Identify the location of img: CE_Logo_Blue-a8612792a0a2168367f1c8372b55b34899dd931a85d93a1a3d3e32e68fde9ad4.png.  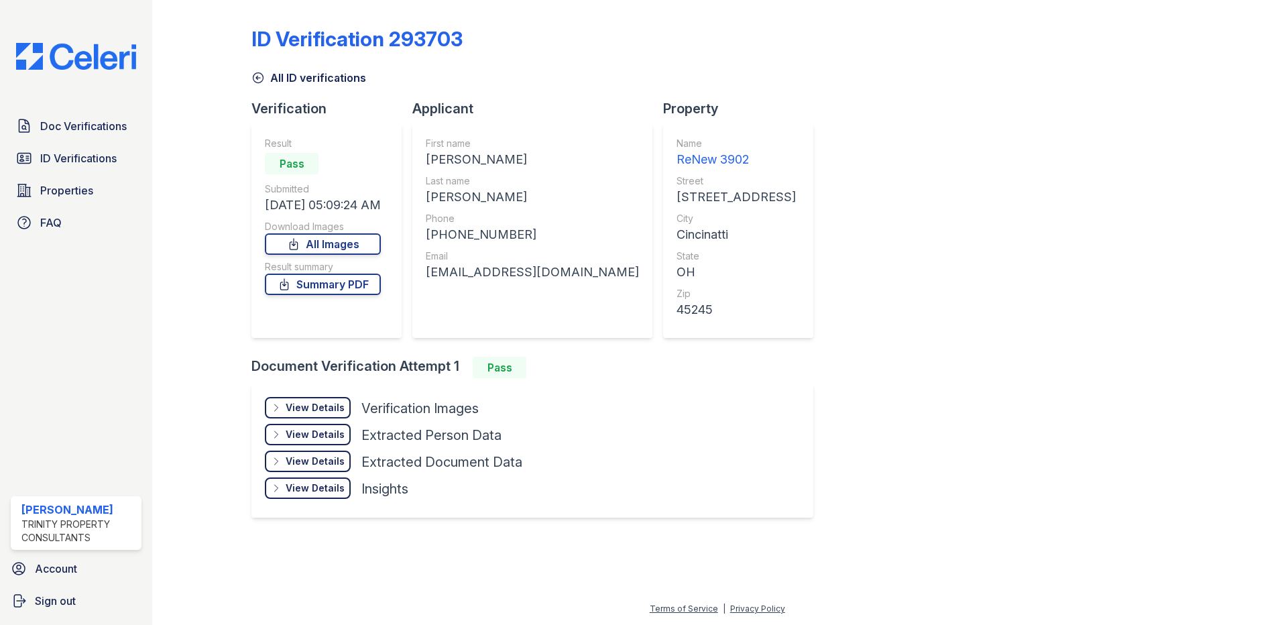
(76, 56).